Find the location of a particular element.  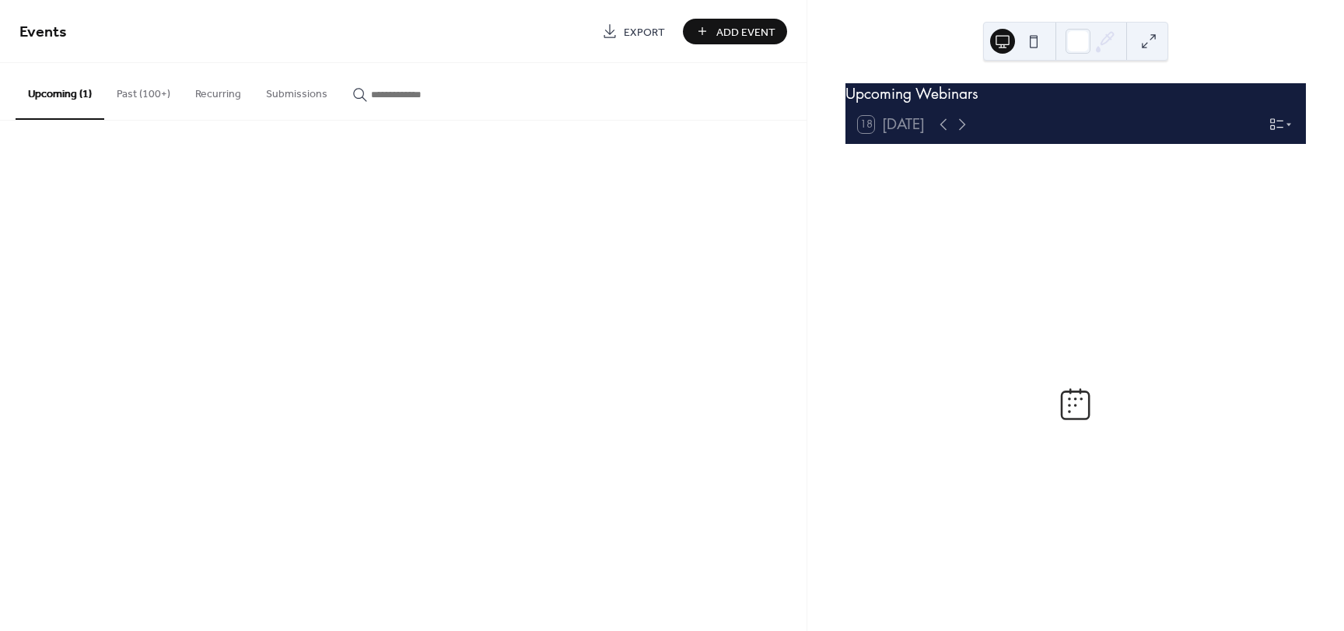

button: Submissions is located at coordinates (296, 90).